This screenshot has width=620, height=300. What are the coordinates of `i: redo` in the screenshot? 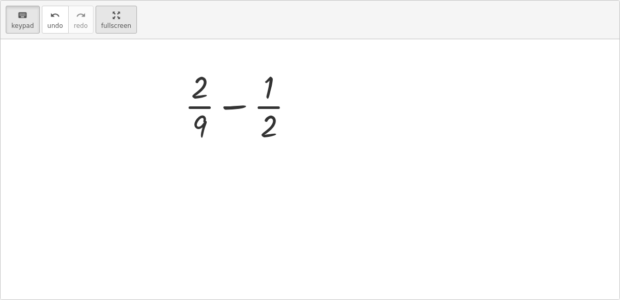 It's located at (81, 15).